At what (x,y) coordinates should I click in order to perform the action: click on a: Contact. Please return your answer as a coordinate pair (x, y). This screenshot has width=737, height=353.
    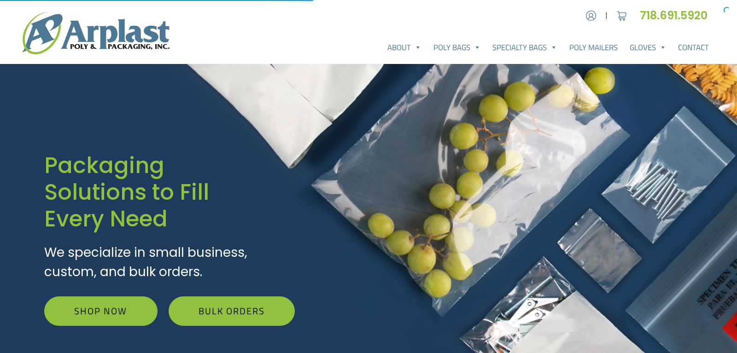
    Looking at the image, I should click on (693, 47).